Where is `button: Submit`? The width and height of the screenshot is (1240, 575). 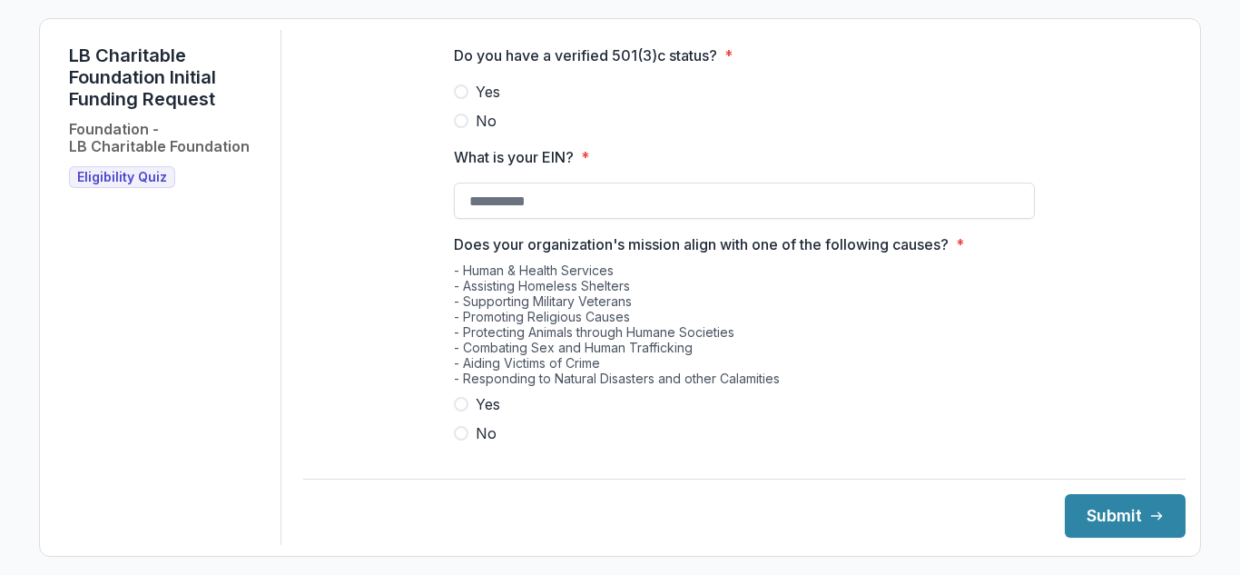 button: Submit is located at coordinates (1125, 516).